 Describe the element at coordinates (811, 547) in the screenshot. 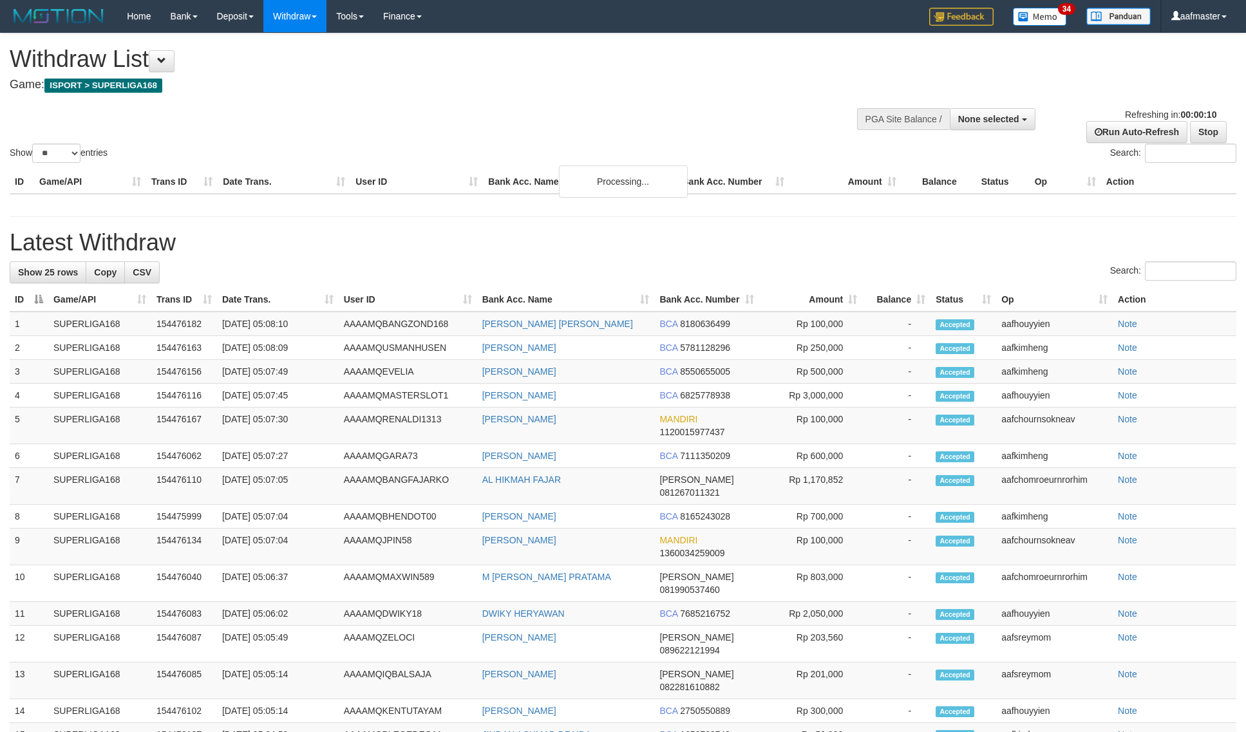

I see `td: Rp 100,000` at that location.